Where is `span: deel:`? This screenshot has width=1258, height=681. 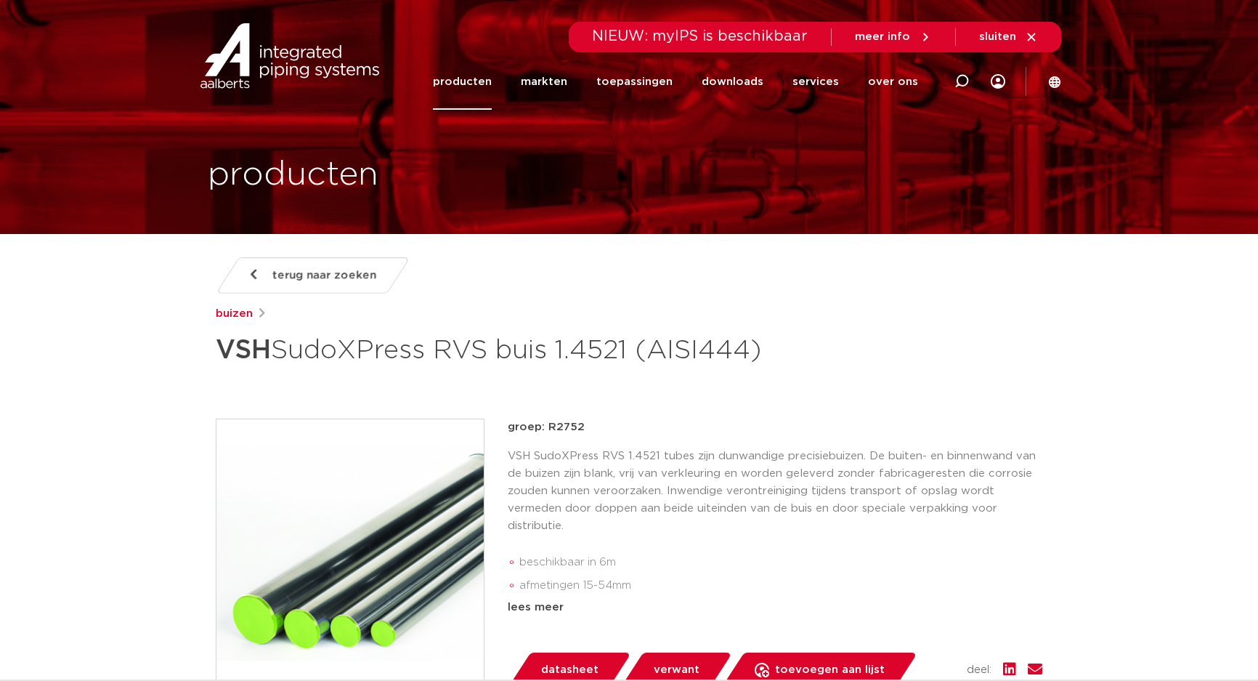
span: deel: is located at coordinates (979, 670).